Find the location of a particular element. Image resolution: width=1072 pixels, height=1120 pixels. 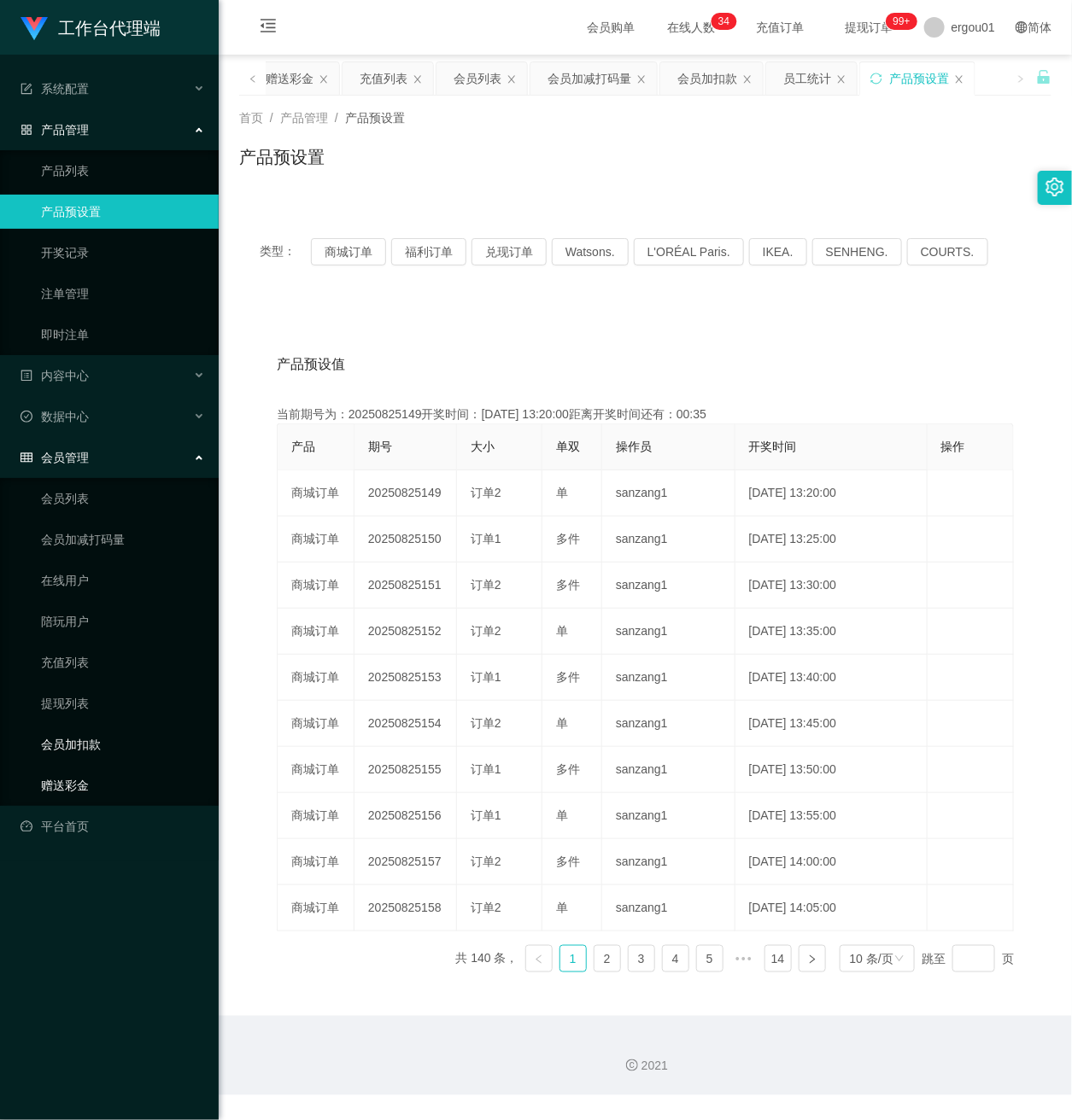

i: 图标: sync is located at coordinates (876, 78).